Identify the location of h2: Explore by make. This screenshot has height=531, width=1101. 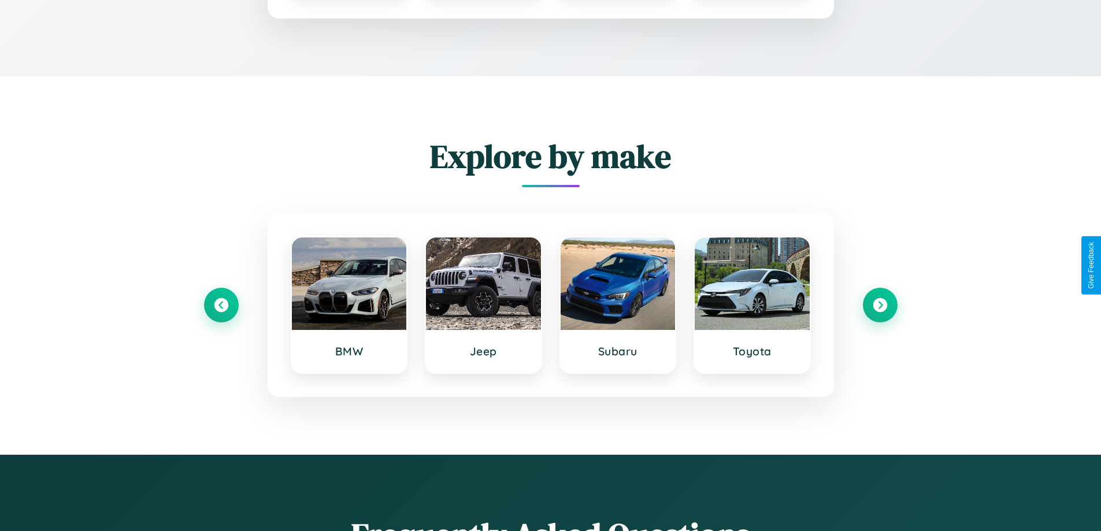
(551, 156).